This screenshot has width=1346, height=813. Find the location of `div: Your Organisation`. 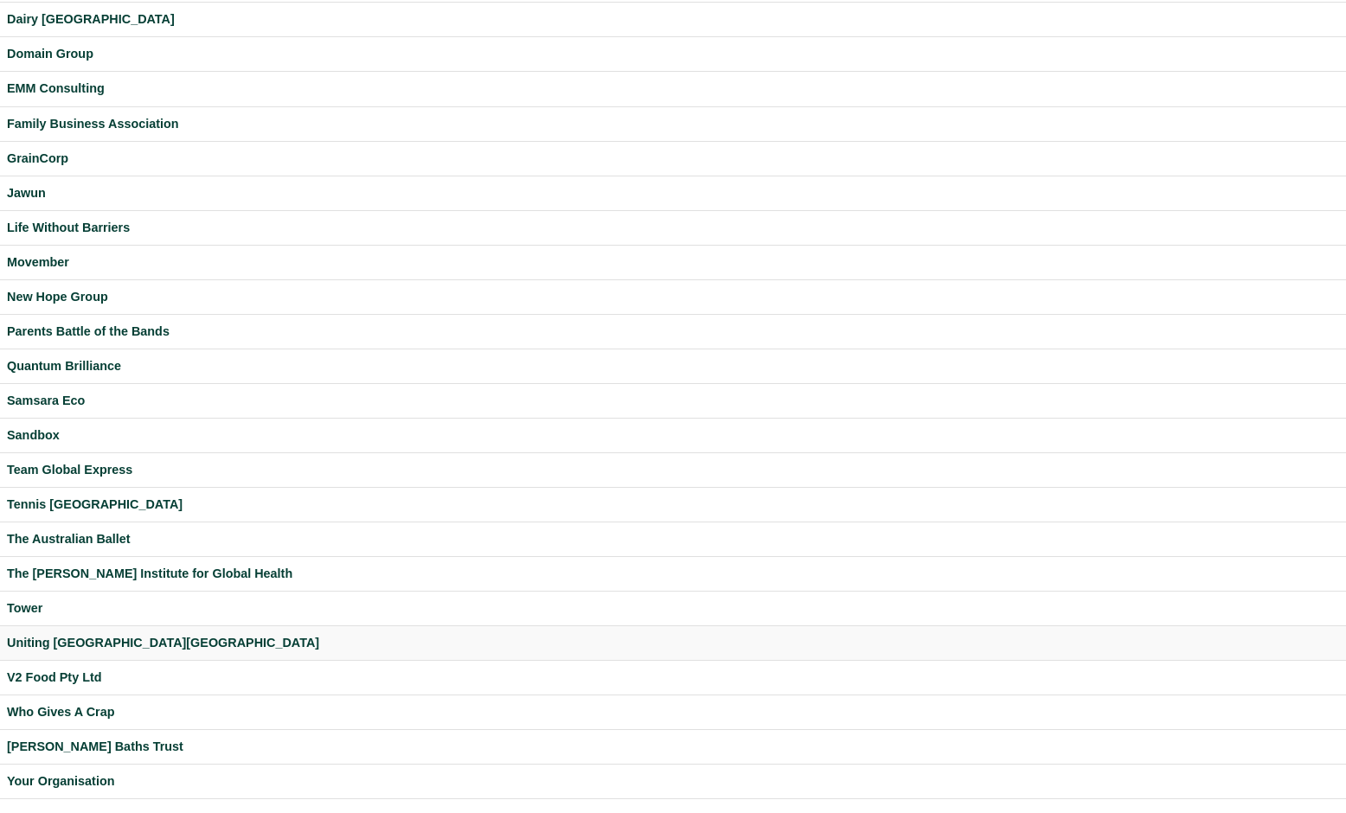

div: Your Organisation is located at coordinates (673, 781).